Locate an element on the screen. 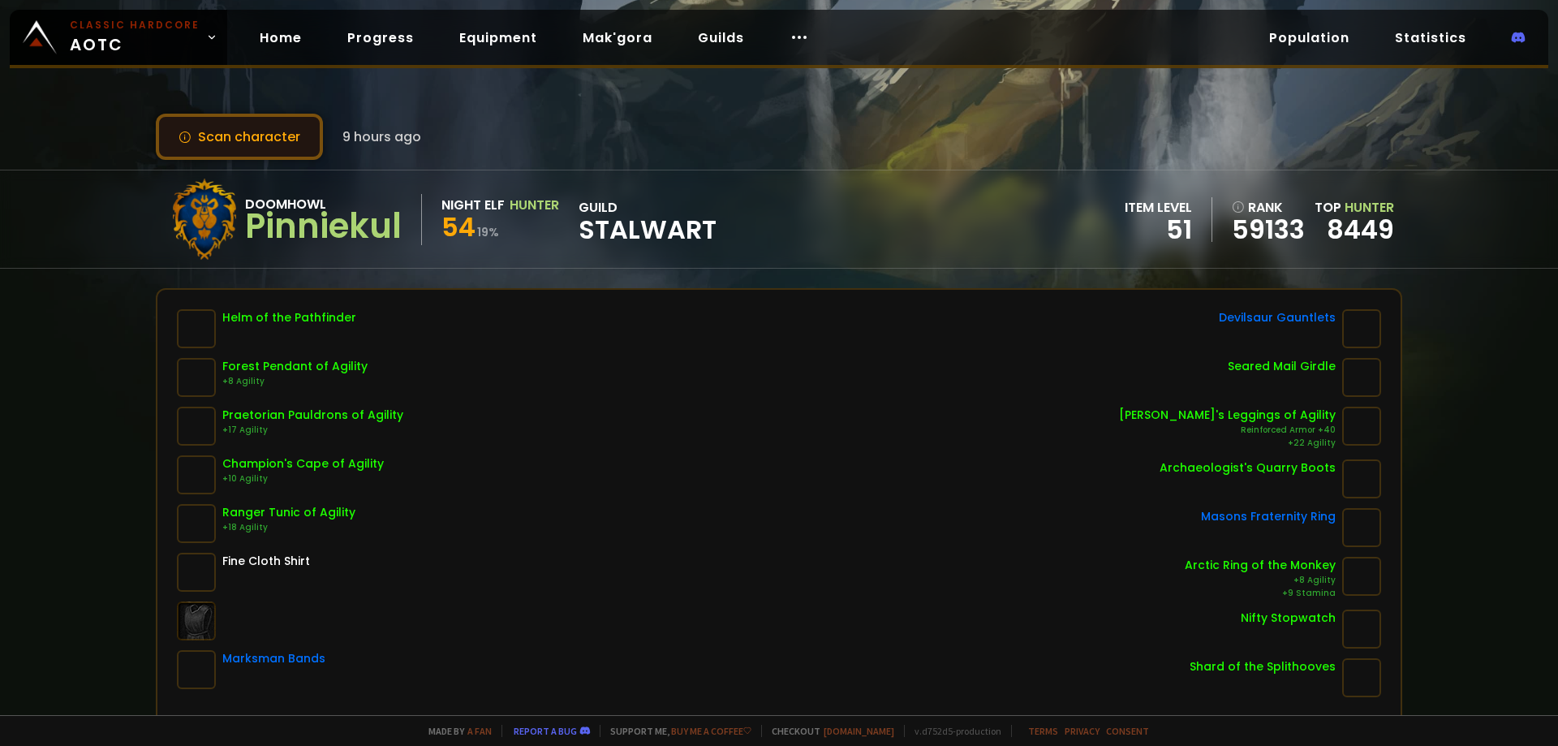 The image size is (1558, 746). div: Forest Pendant of Agility is located at coordinates (295, 366).